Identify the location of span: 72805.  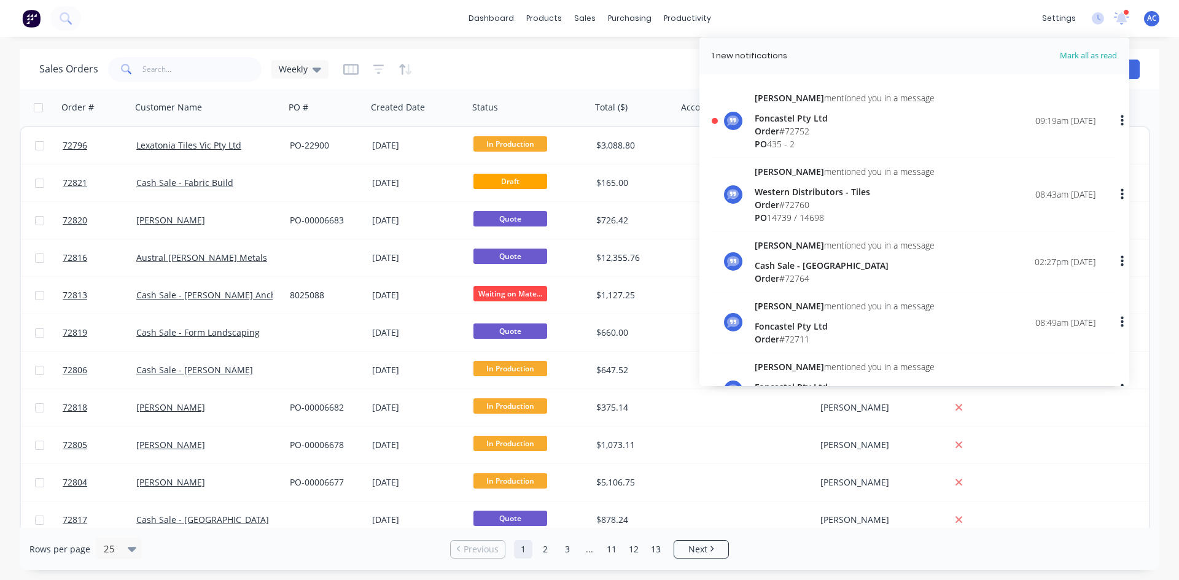
(75, 445).